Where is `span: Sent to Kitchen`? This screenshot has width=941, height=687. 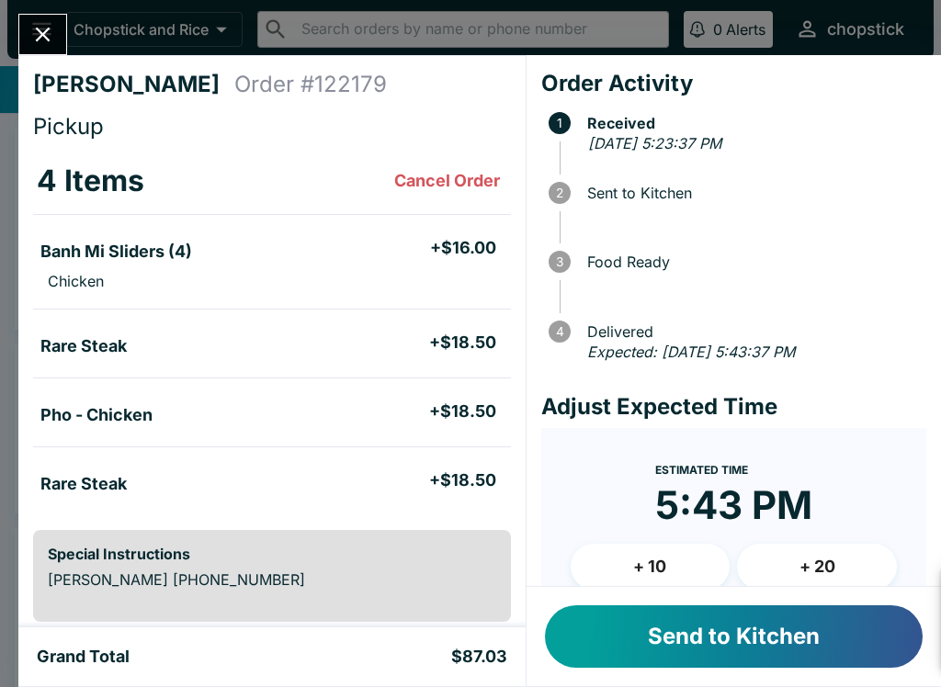
span: Sent to Kitchen is located at coordinates (751, 193).